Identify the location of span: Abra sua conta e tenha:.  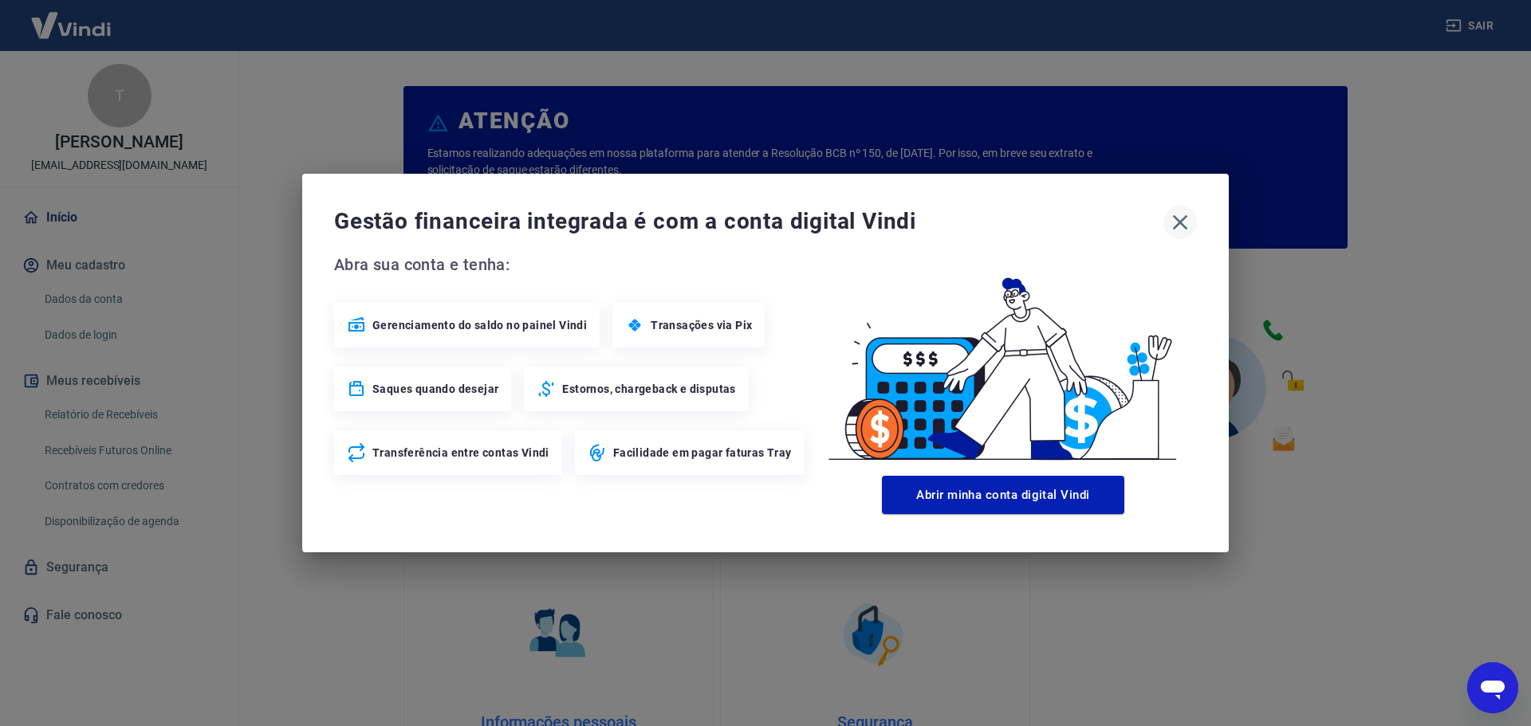
(572, 265).